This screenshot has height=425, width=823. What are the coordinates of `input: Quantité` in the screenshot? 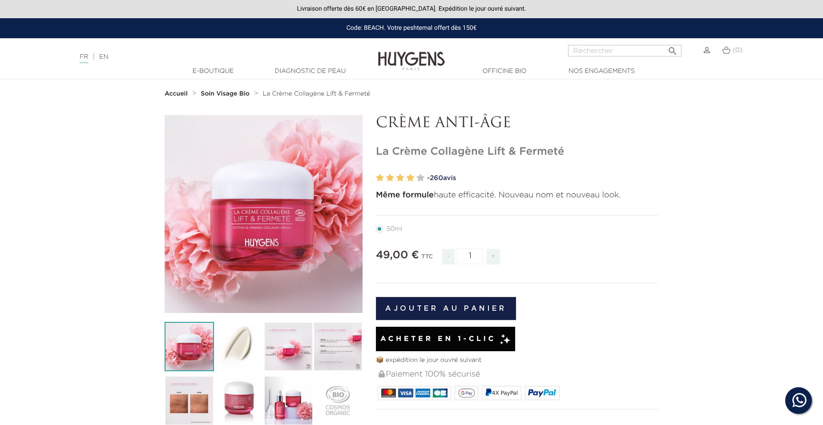 It's located at (470, 256).